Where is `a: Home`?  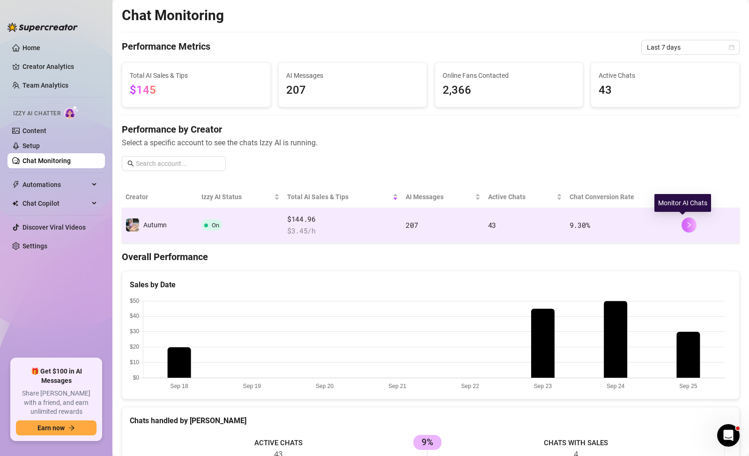 a: Home is located at coordinates (31, 48).